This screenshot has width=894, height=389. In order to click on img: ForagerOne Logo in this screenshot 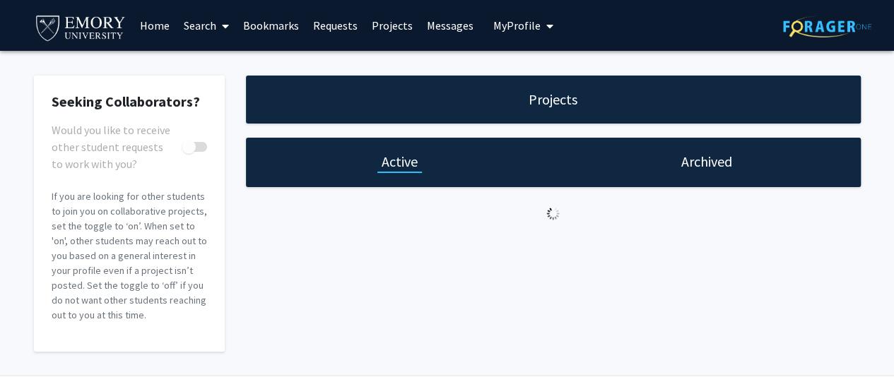, I will do `click(827, 26)`.